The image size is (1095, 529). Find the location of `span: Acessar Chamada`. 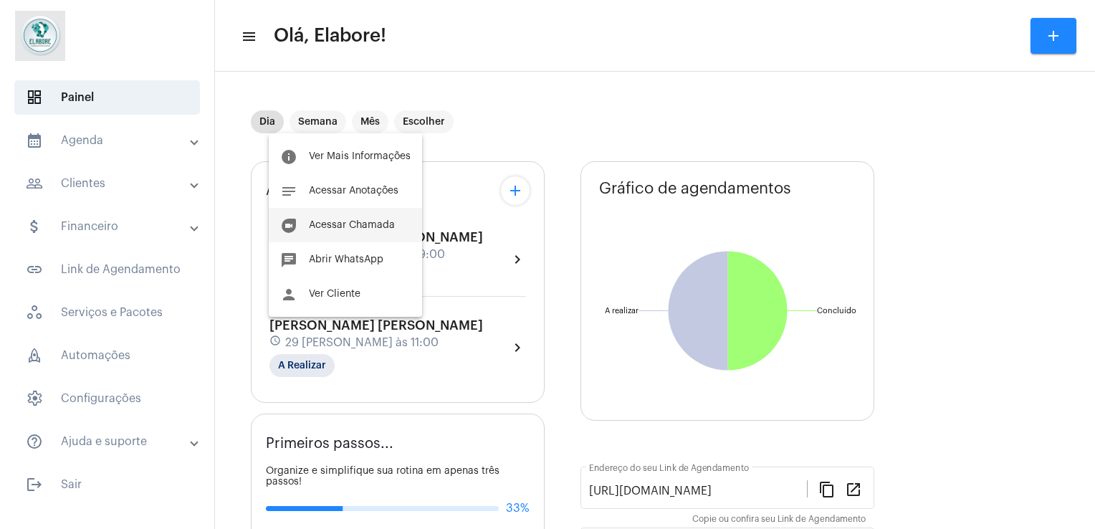

span: Acessar Chamada is located at coordinates (352, 225).